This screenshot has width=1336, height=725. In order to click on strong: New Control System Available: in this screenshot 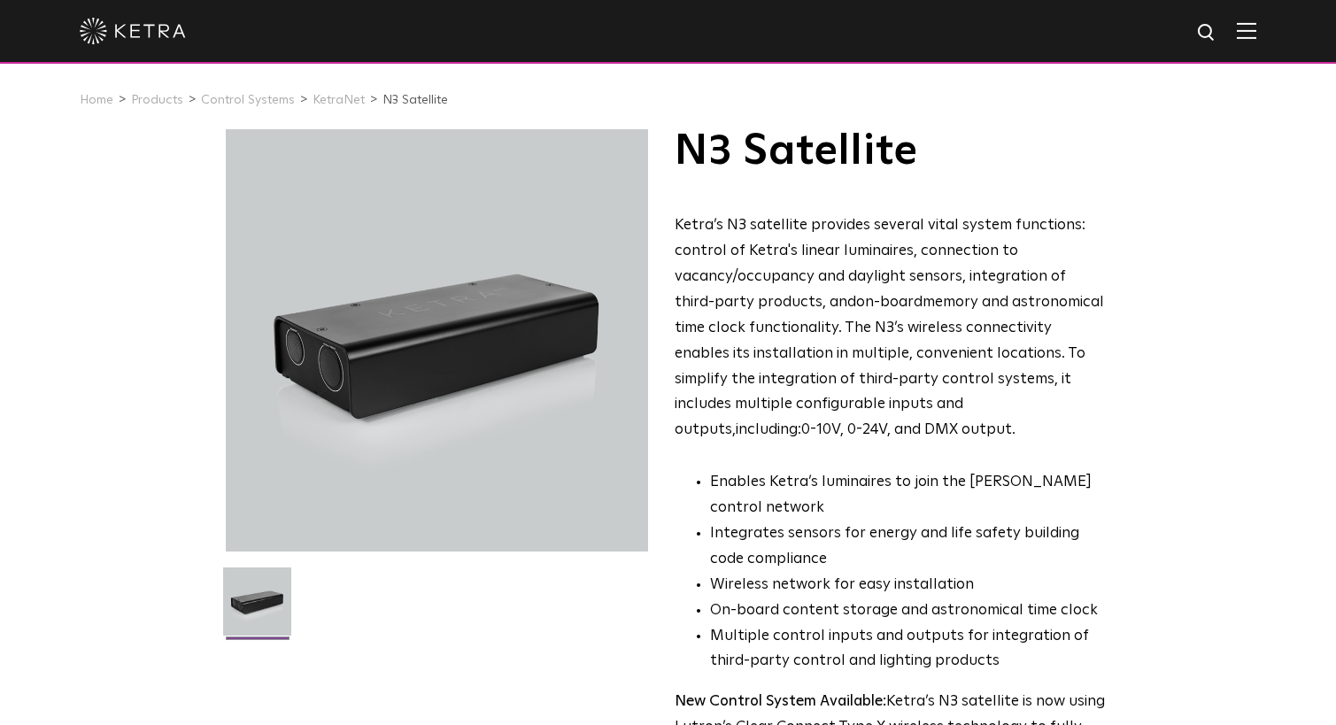, I will do `click(780, 701)`.